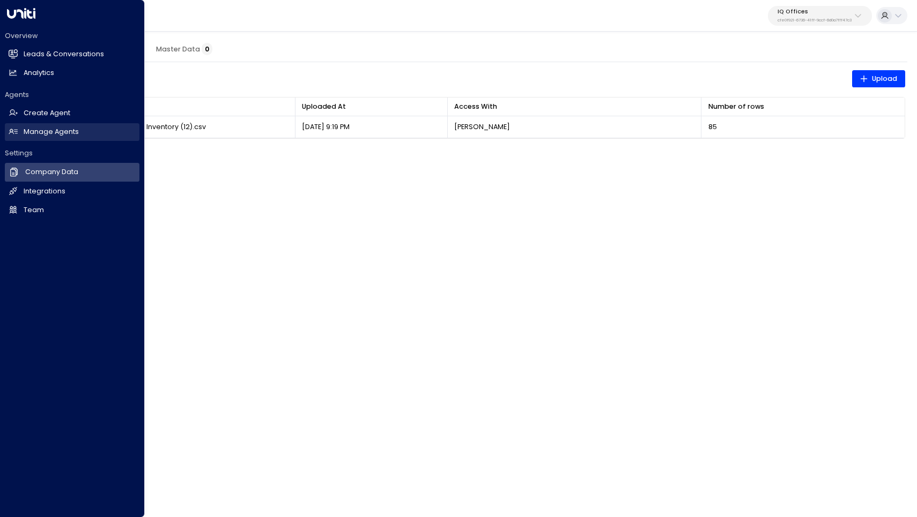 This screenshot has width=917, height=517. Describe the element at coordinates (72, 172) in the screenshot. I see `a: Company Data` at that location.